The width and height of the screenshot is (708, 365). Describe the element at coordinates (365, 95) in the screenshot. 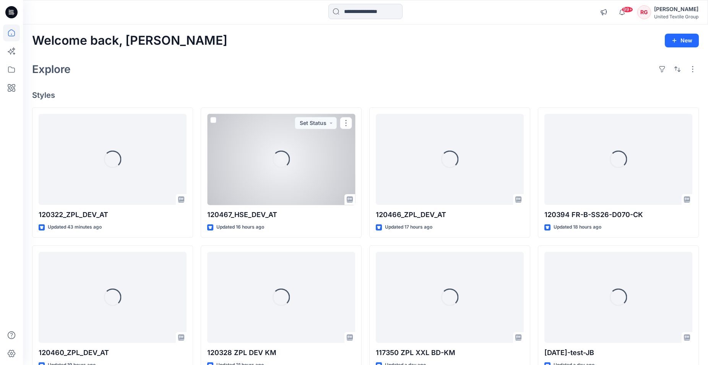

I see `h4: Styles` at that location.